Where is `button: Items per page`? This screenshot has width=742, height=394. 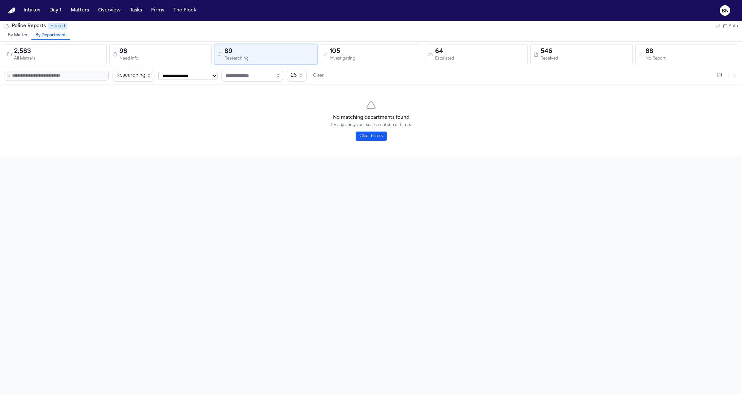
button: Items per page is located at coordinates (297, 76).